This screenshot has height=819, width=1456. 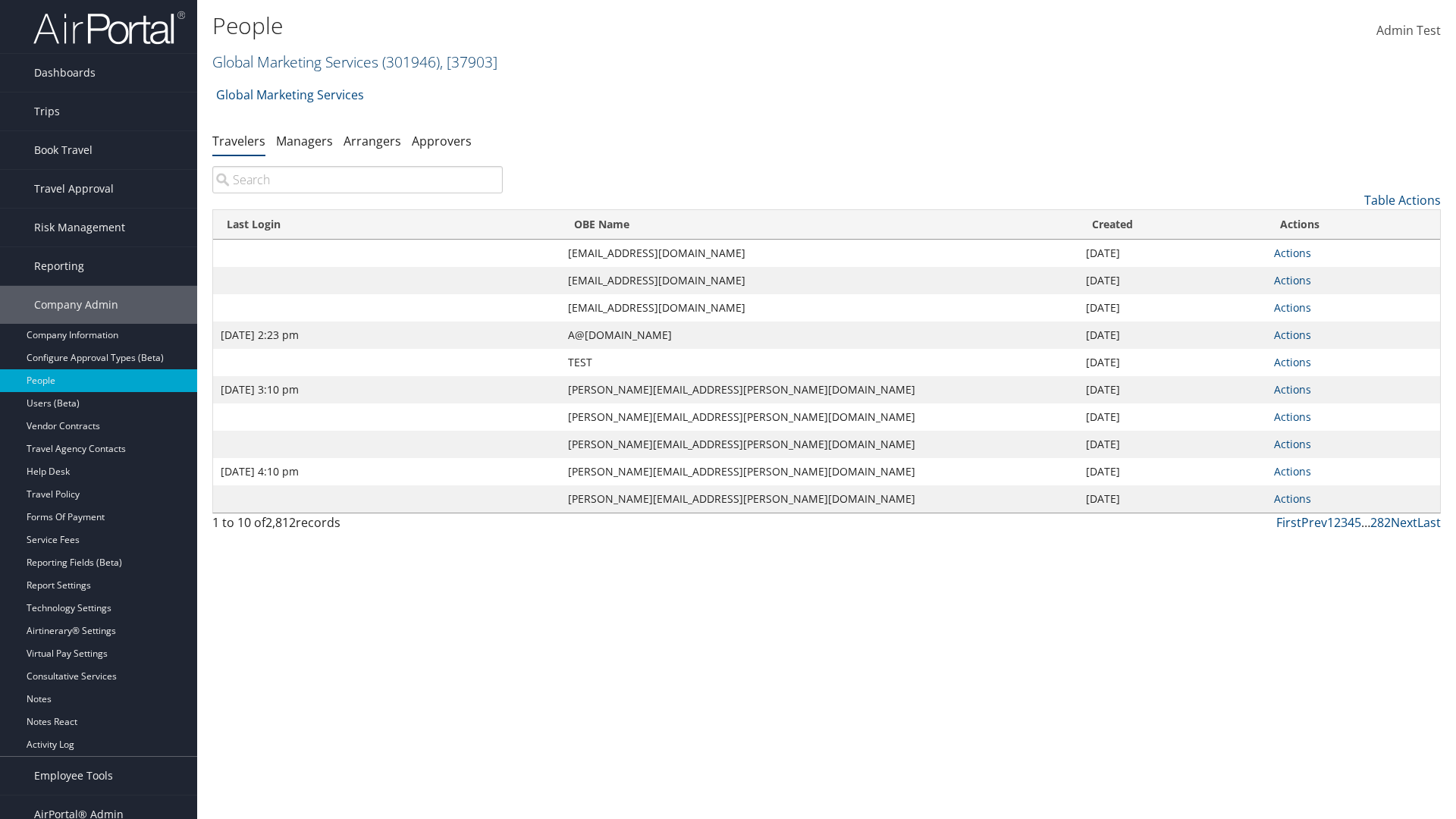 I want to click on a: 3, so click(x=1343, y=522).